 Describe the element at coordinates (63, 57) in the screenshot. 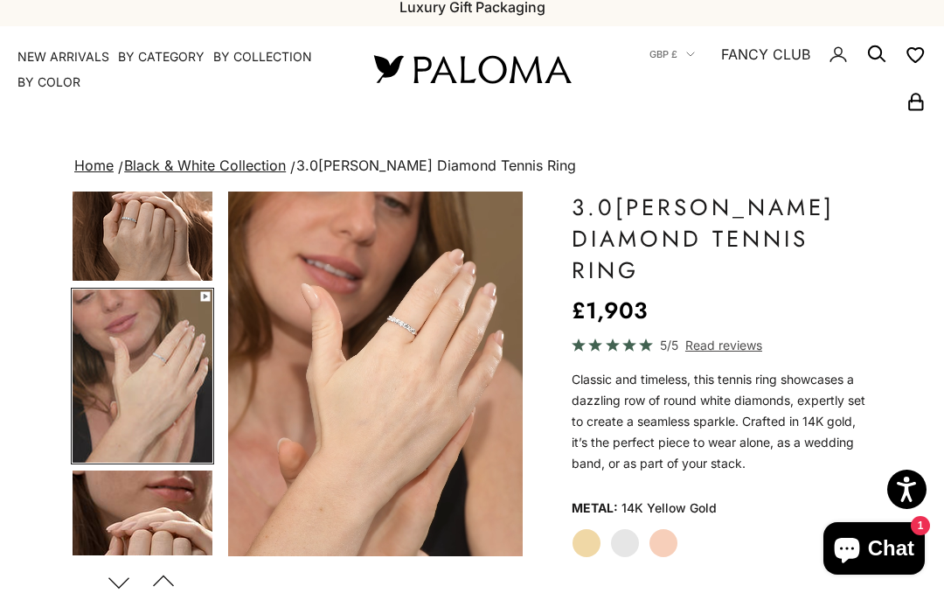

I see `a: NEW ARRIVALS` at that location.